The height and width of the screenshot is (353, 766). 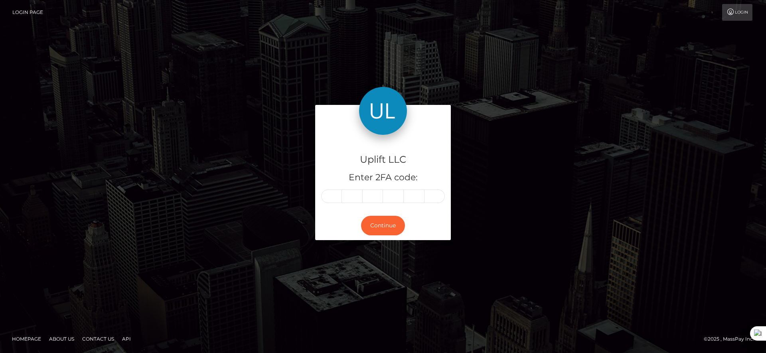 I want to click on h5: Enter 2FA code:, so click(x=383, y=178).